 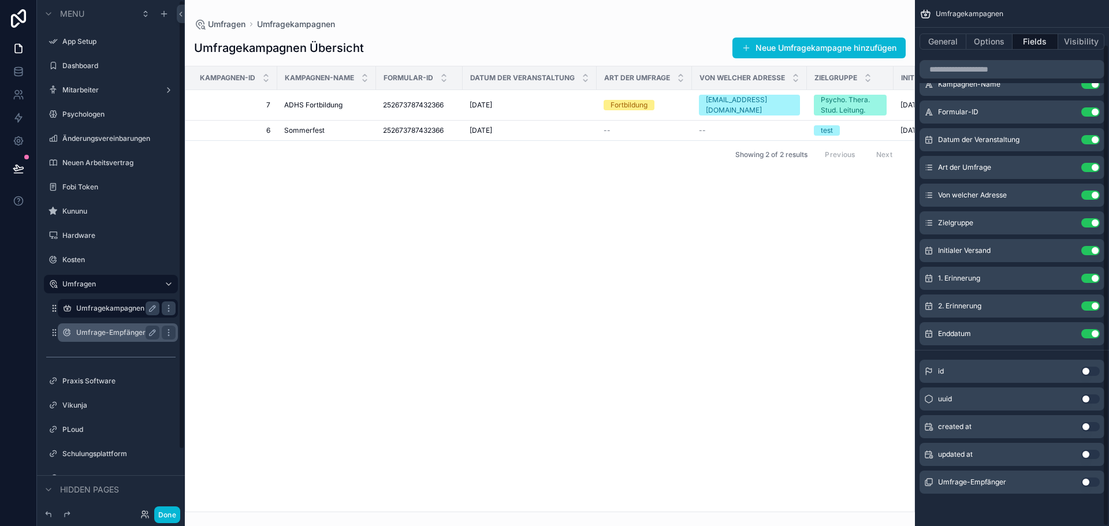 I want to click on label: PLoud, so click(x=119, y=430).